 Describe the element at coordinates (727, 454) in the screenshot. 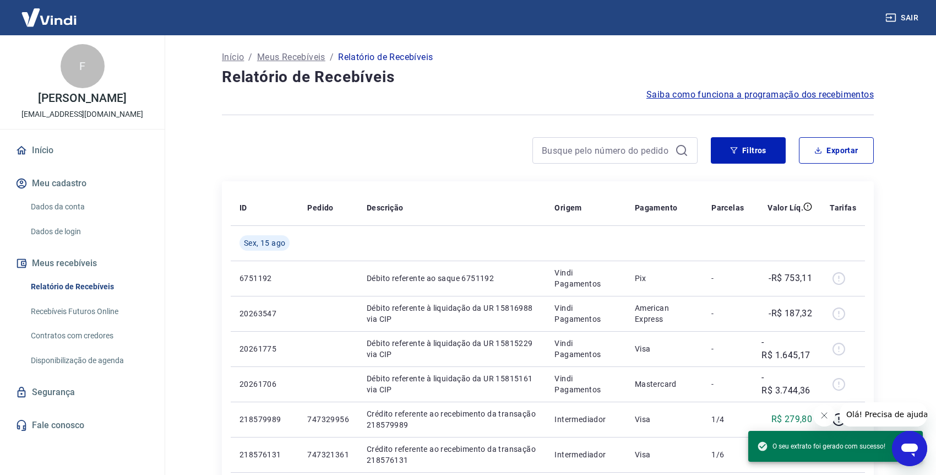

I see `p: 1/6` at that location.